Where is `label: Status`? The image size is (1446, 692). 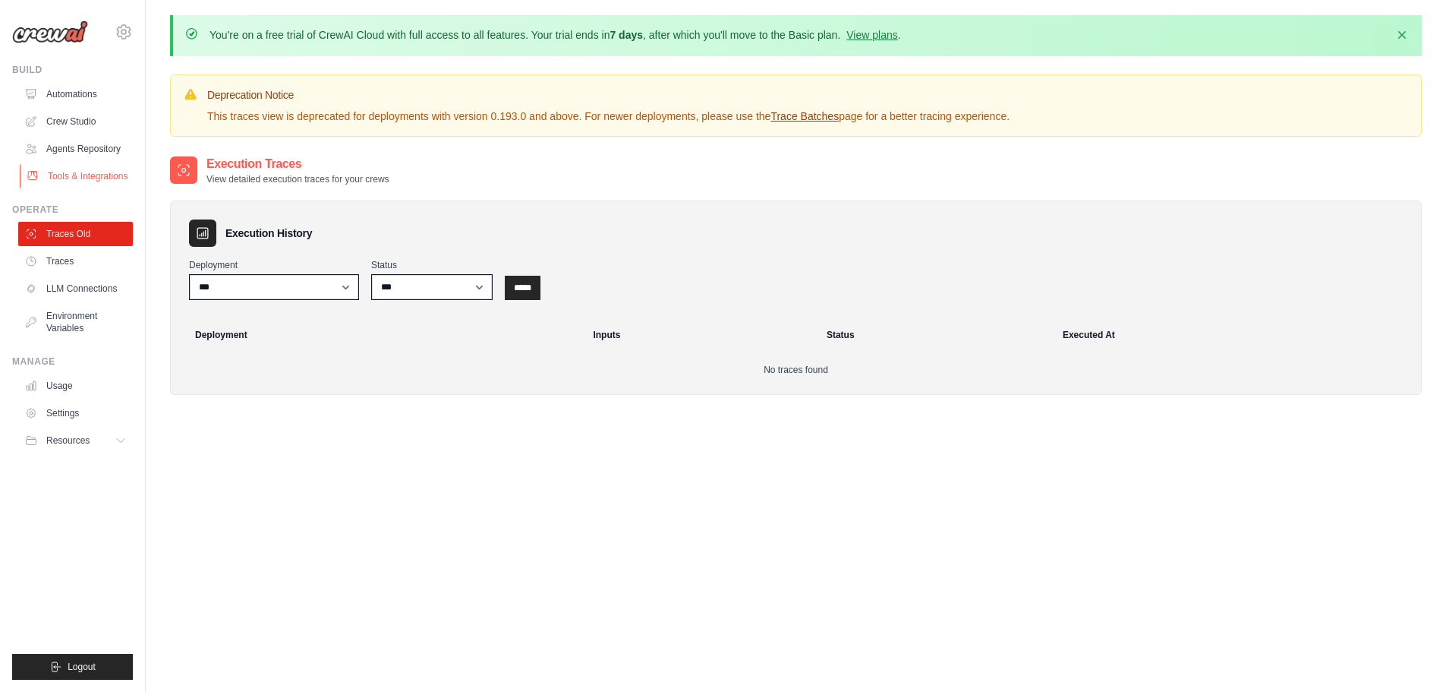 label: Status is located at coordinates (432, 265).